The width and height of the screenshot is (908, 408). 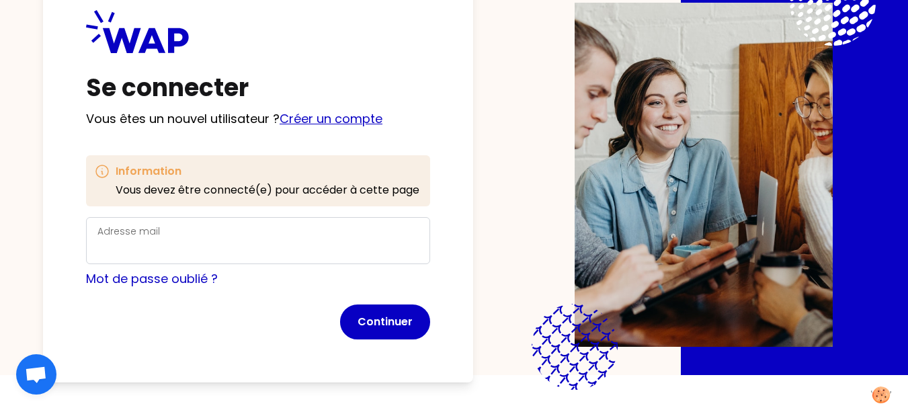 I want to click on label: Adresse mail, so click(x=128, y=231).